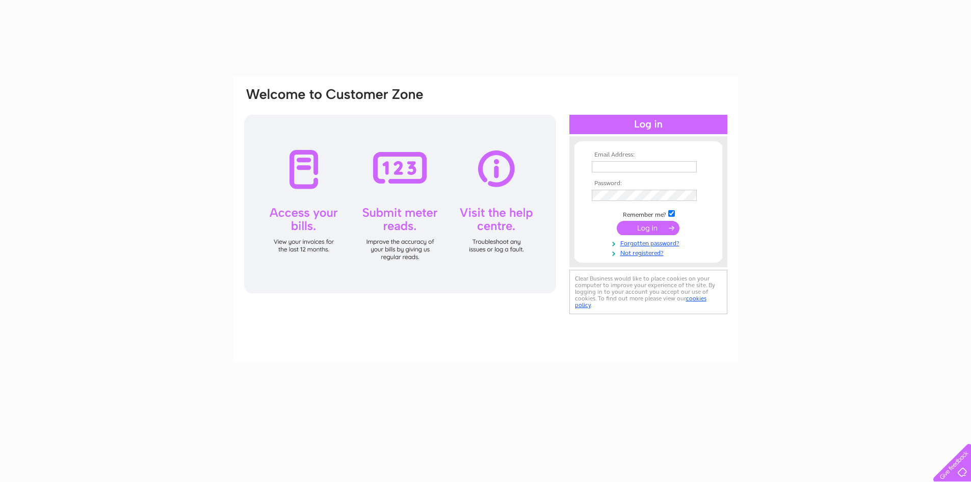 The height and width of the screenshot is (482, 971). Describe the element at coordinates (648, 292) in the screenshot. I see `div: Clear Business would like to place cookies on your computer to improve your experience of the sit...` at that location.